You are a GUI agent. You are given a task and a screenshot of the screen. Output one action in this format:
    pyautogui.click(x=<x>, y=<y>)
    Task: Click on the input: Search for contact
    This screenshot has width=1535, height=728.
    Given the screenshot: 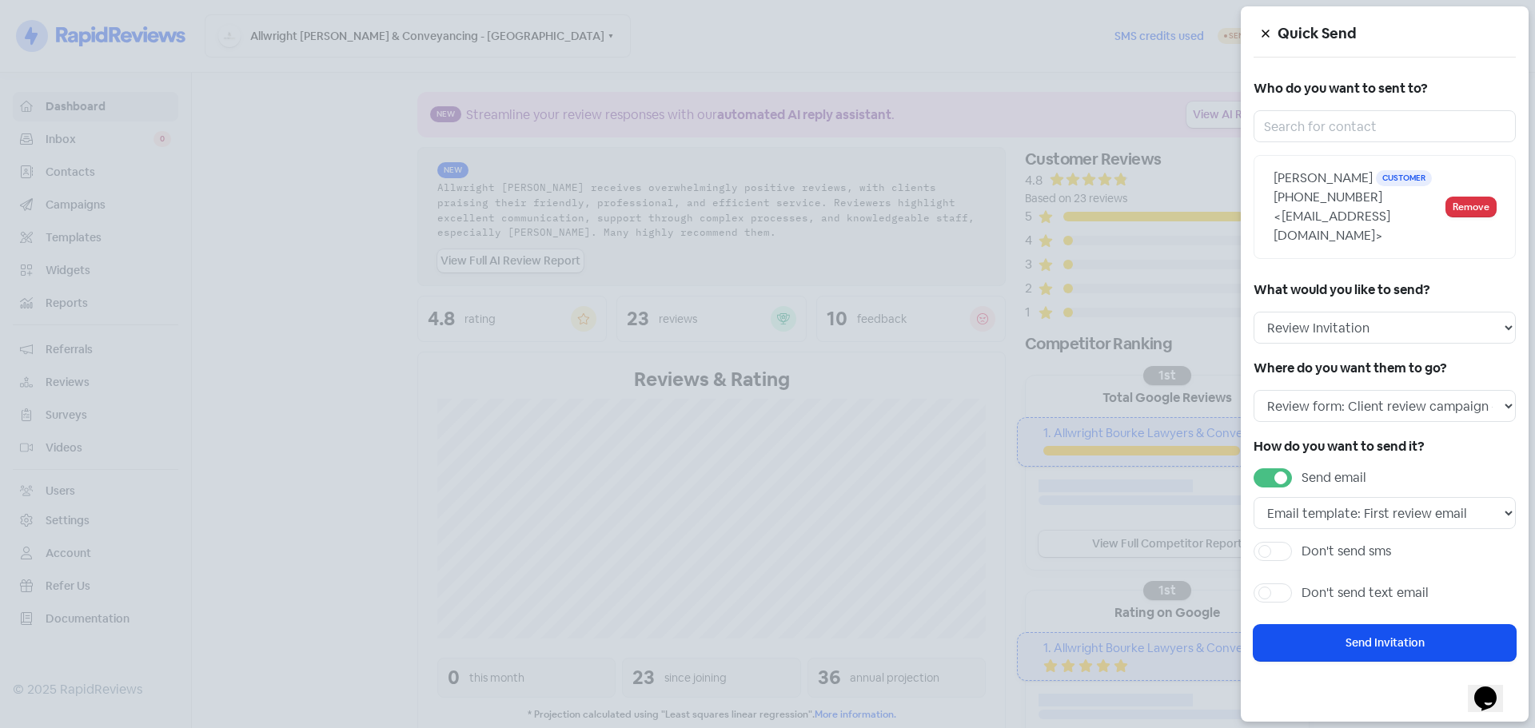 What is the action you would take?
    pyautogui.click(x=1384, y=126)
    